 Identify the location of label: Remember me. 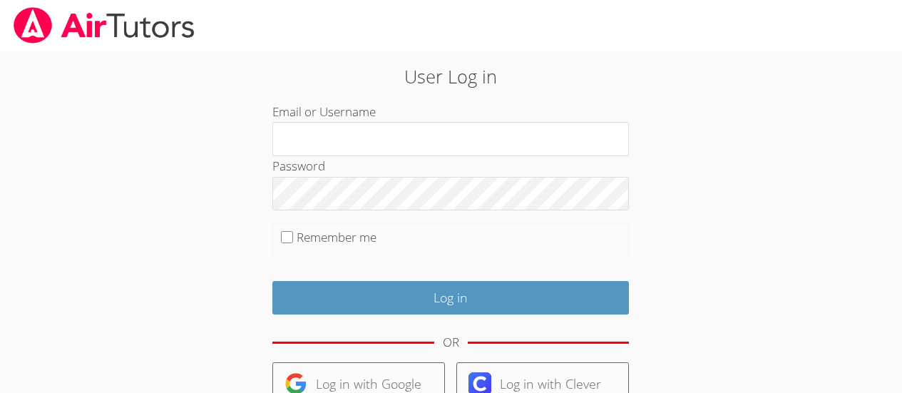
(337, 237).